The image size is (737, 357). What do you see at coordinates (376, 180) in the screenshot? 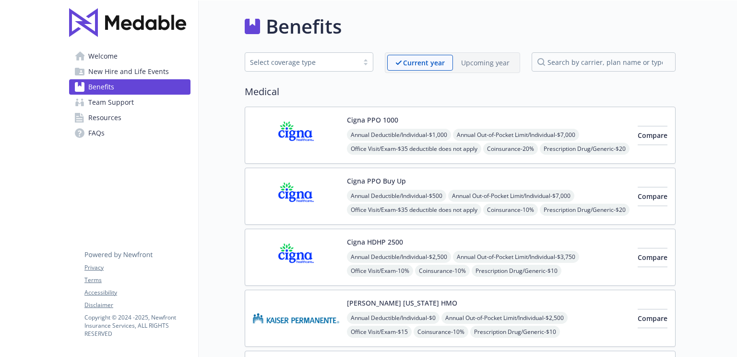
I see `button: Cigna PPO Buy Up` at bounding box center [376, 180].